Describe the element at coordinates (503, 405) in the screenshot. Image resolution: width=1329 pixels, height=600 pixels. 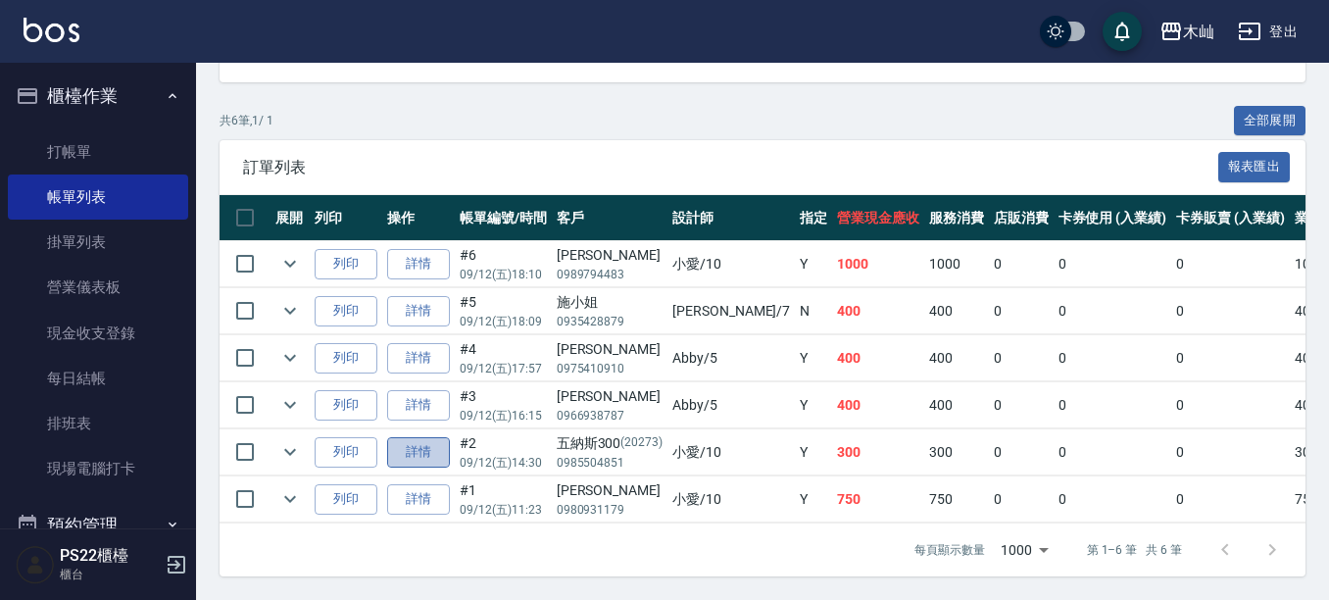
I see `td: #3` at that location.